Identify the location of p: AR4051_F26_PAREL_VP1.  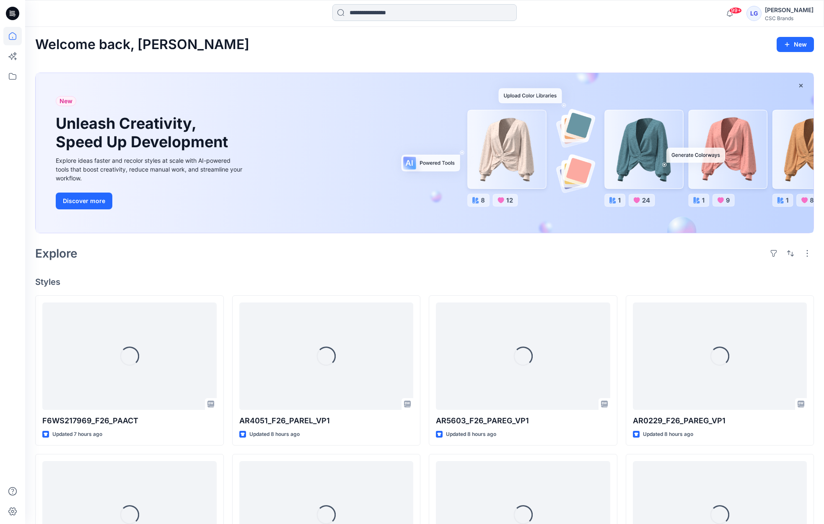
(327, 420).